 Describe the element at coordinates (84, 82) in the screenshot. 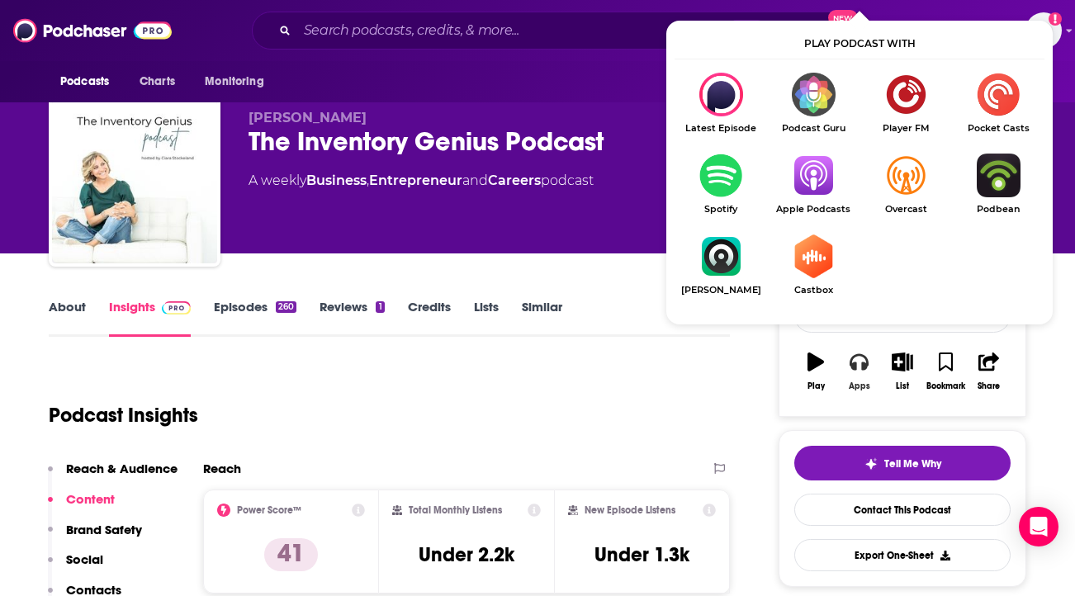

I see `span: Podcasts` at that location.